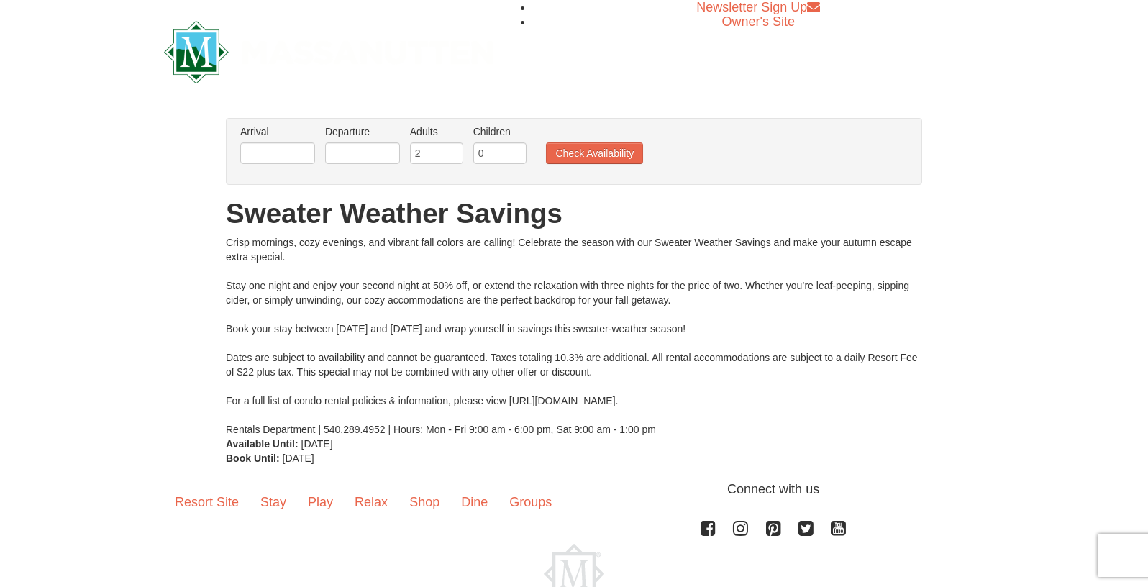  Describe the element at coordinates (424, 502) in the screenshot. I see `a: Shop` at that location.